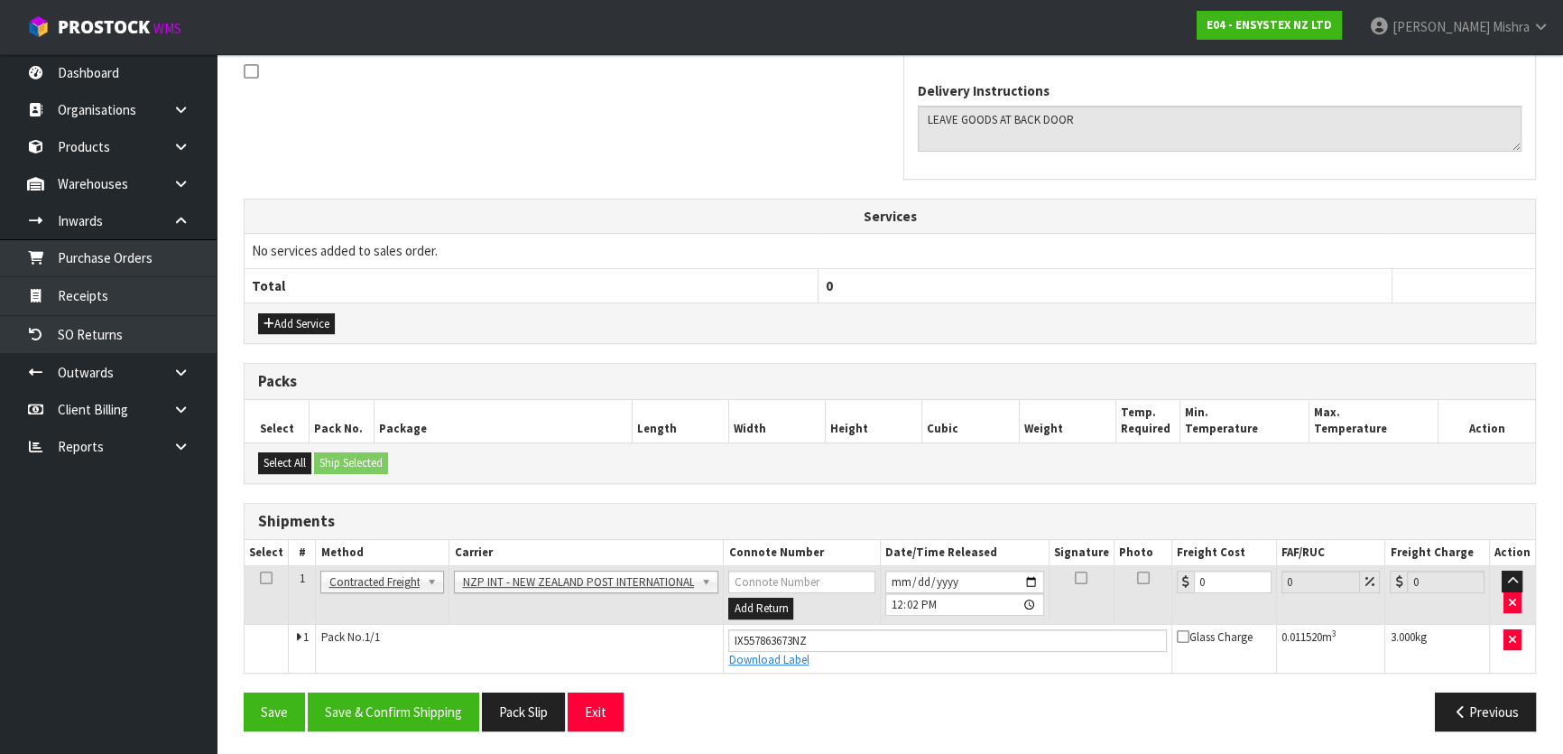 Image resolution: width=1563 pixels, height=754 pixels. I want to click on th: Signature, so click(1081, 552).